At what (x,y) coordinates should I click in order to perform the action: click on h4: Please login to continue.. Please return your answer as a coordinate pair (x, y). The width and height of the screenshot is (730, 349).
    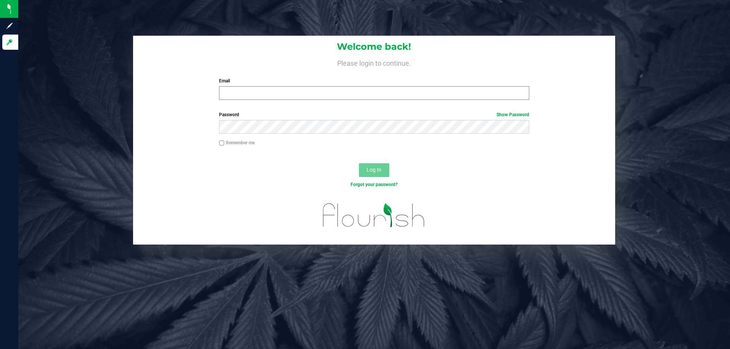
    Looking at the image, I should click on (374, 62).